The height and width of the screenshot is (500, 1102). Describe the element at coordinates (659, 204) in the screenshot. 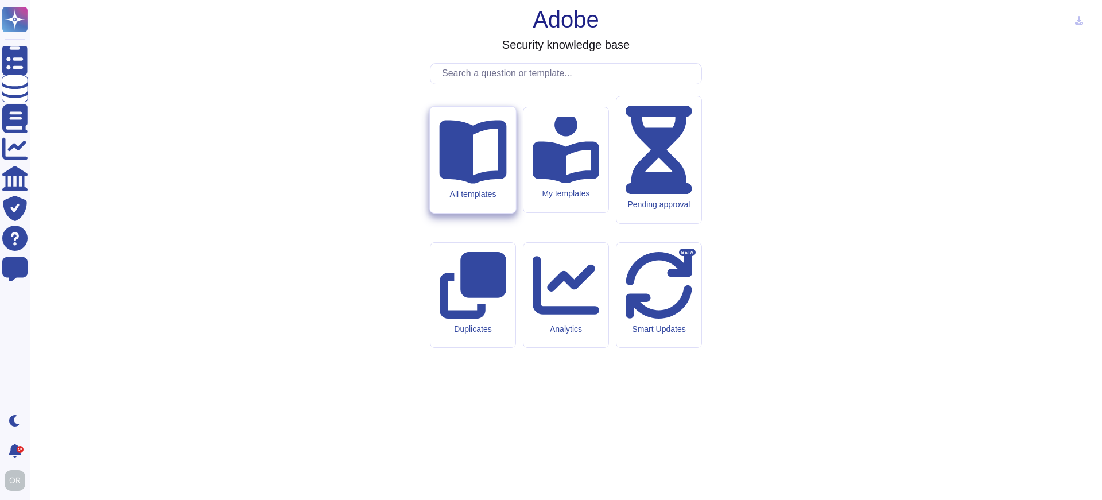

I see `div: Pending approval` at that location.